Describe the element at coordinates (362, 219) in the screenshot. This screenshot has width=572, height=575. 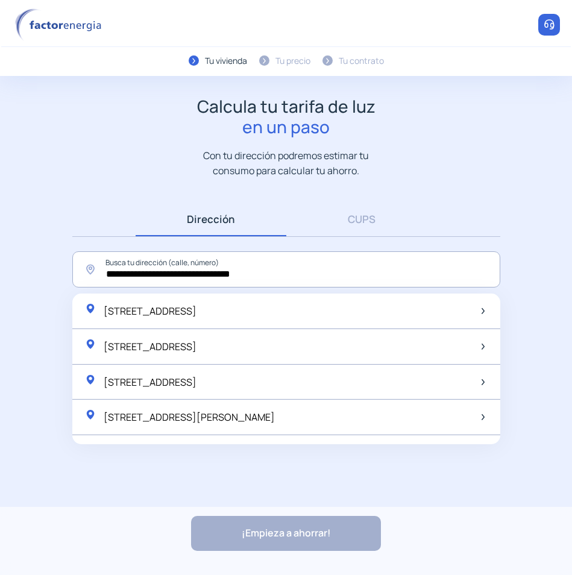
I see `a: CUPS` at that location.